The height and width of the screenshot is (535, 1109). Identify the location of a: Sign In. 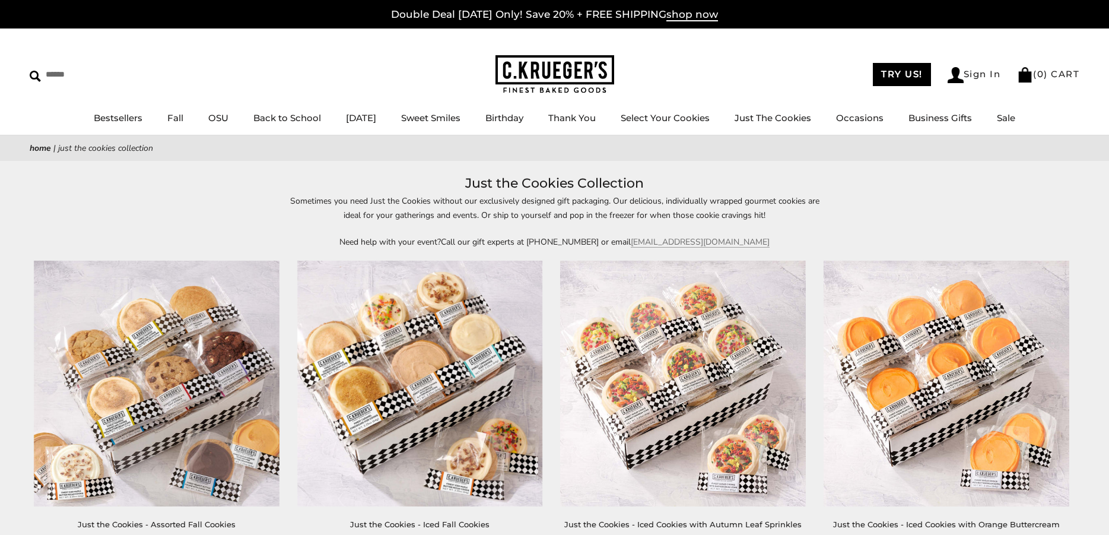
(974, 75).